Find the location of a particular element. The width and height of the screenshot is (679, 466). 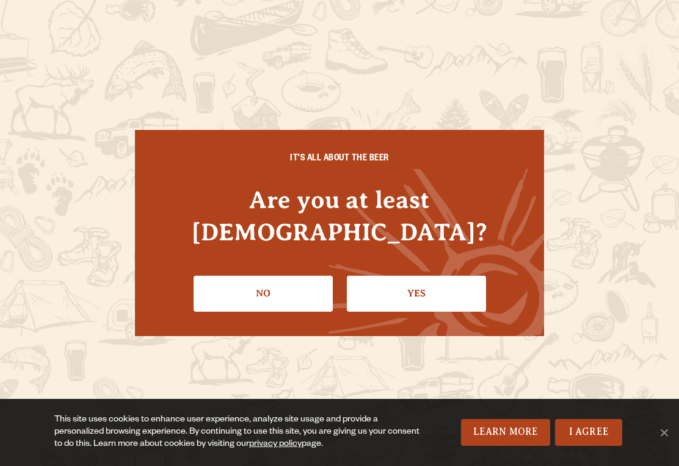

a: I Agree is located at coordinates (588, 433).